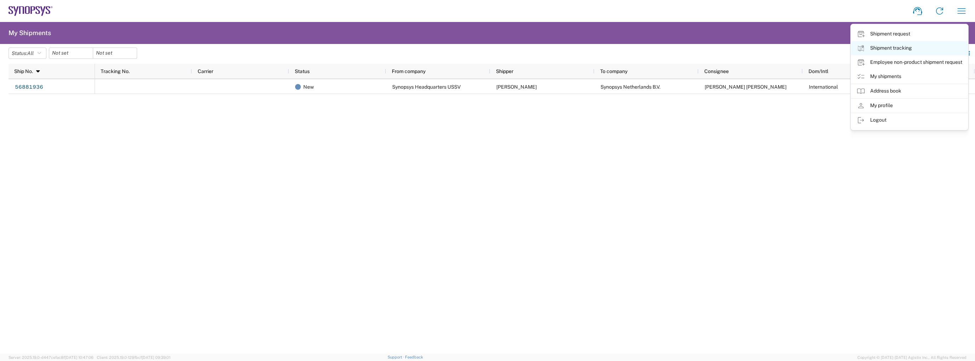 This screenshot has width=975, height=361. Describe the element at coordinates (630, 87) in the screenshot. I see `span: Synopsys Netherlands B.V.` at that location.